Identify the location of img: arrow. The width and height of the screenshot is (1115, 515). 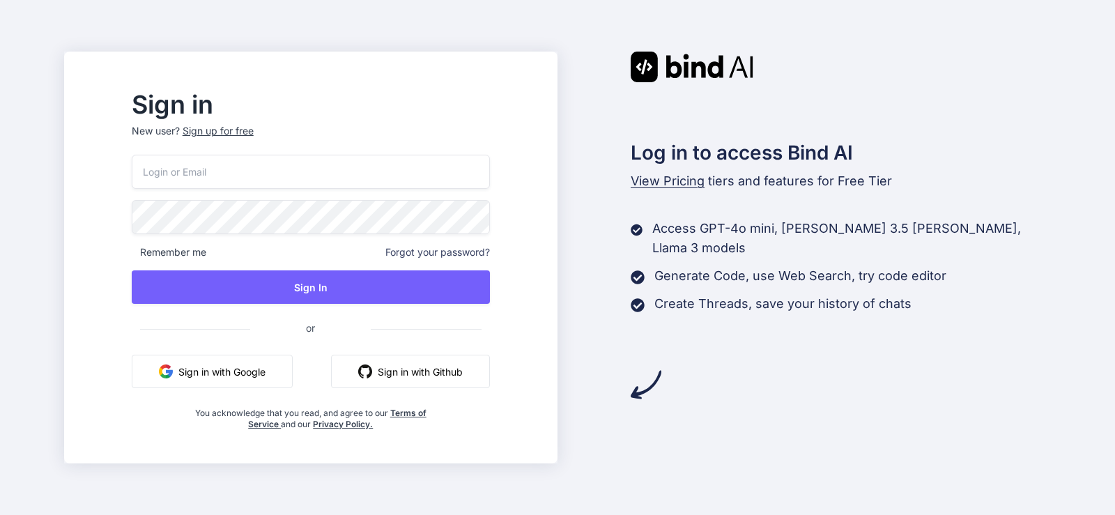
(646, 385).